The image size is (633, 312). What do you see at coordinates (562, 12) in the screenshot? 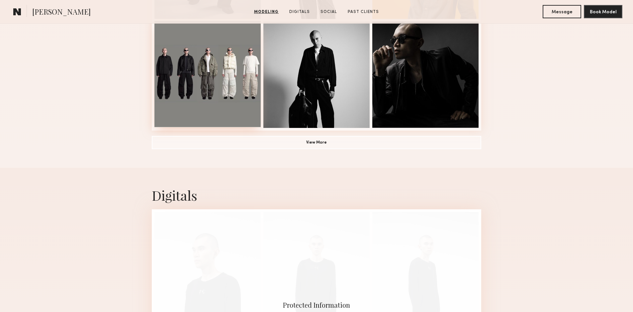
I see `button: Message` at bounding box center [562, 12].